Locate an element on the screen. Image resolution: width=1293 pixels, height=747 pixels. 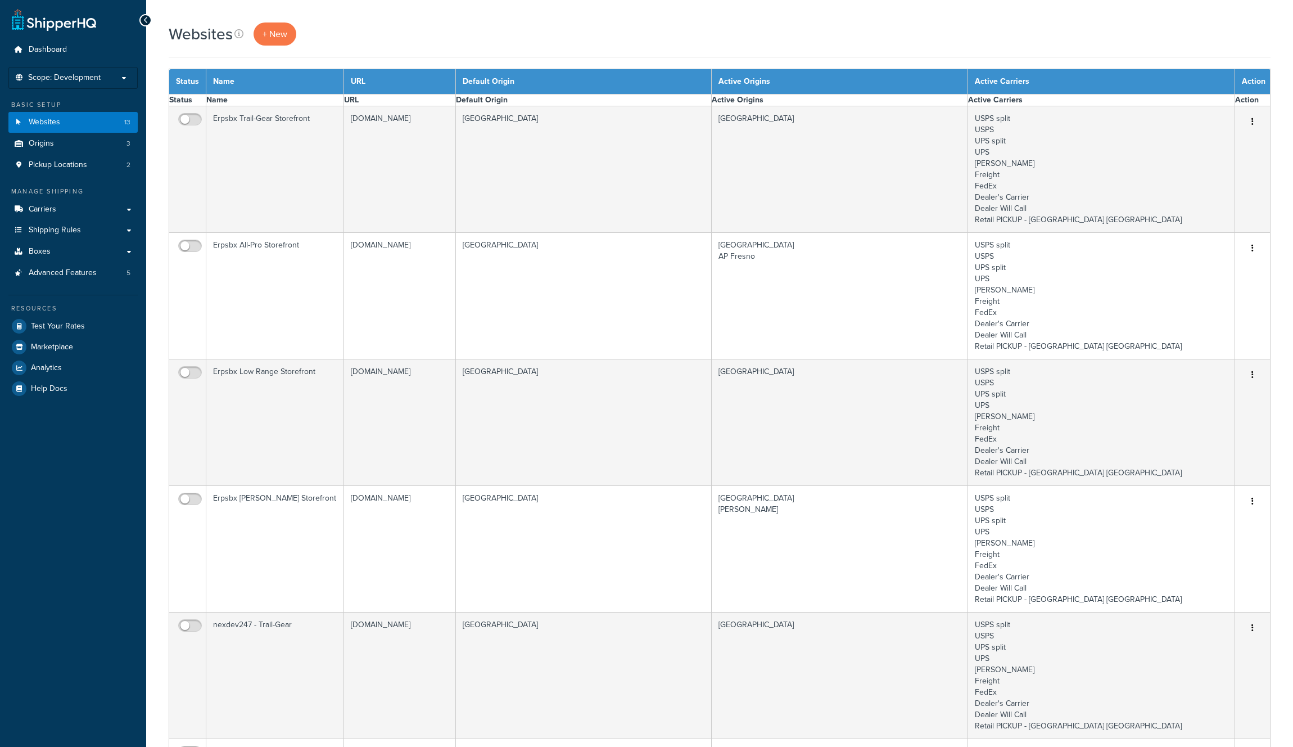
div: Basic Setup is located at coordinates (73, 105).